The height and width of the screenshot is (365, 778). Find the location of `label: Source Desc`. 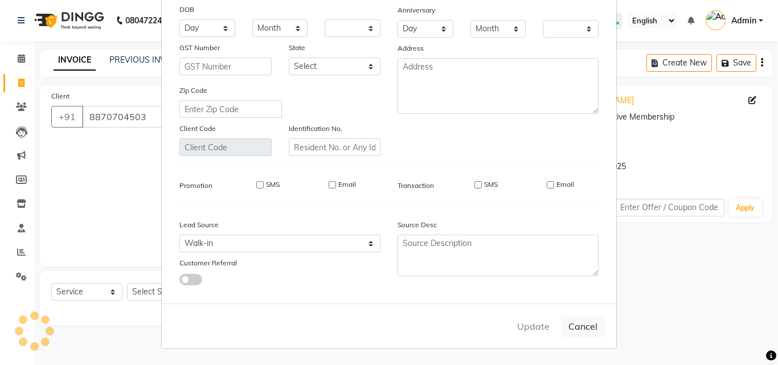

label: Source Desc is located at coordinates (417, 225).